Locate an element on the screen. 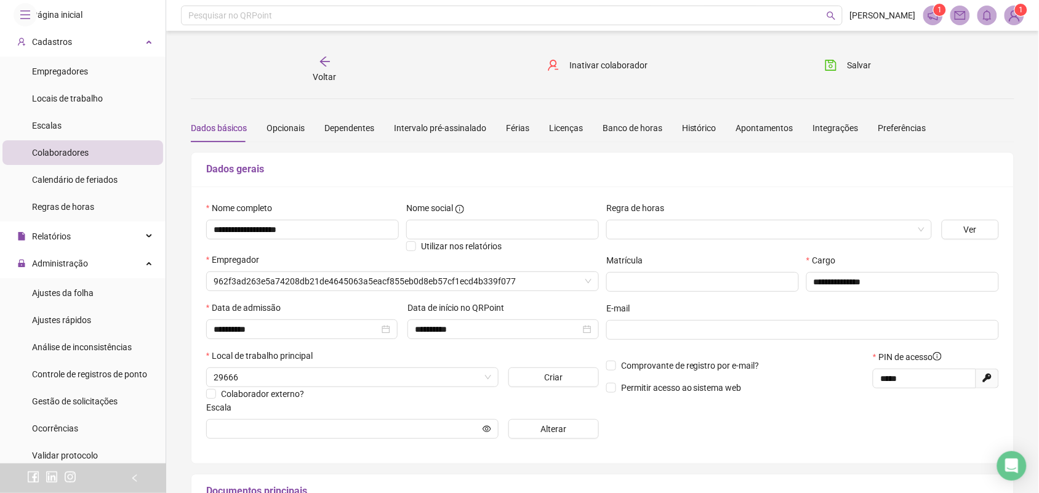 Image resolution: width=1039 pixels, height=493 pixels. span: Regras de horas is located at coordinates (63, 207).